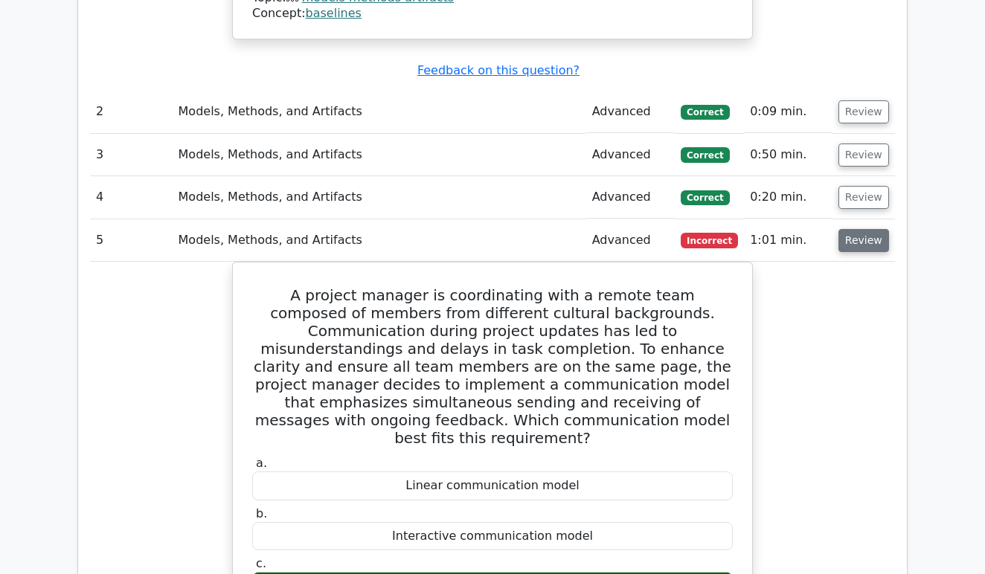  Describe the element at coordinates (493, 13) in the screenshot. I see `div: Concept:` at that location.